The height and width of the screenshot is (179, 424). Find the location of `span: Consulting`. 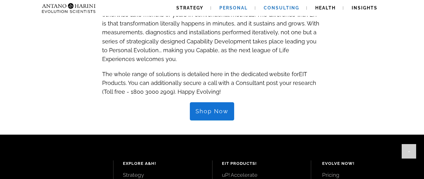

span: Consulting is located at coordinates (281, 8).